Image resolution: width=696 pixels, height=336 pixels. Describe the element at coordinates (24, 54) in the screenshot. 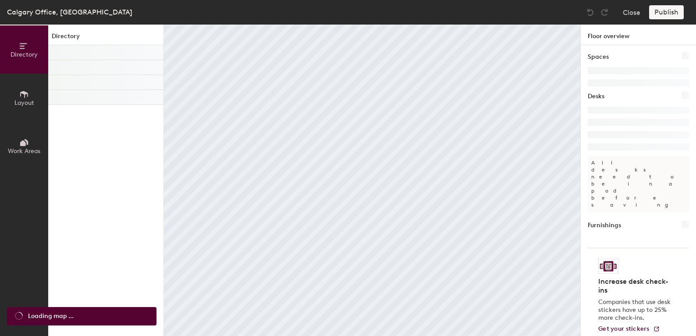

I see `span: Directory` at that location.